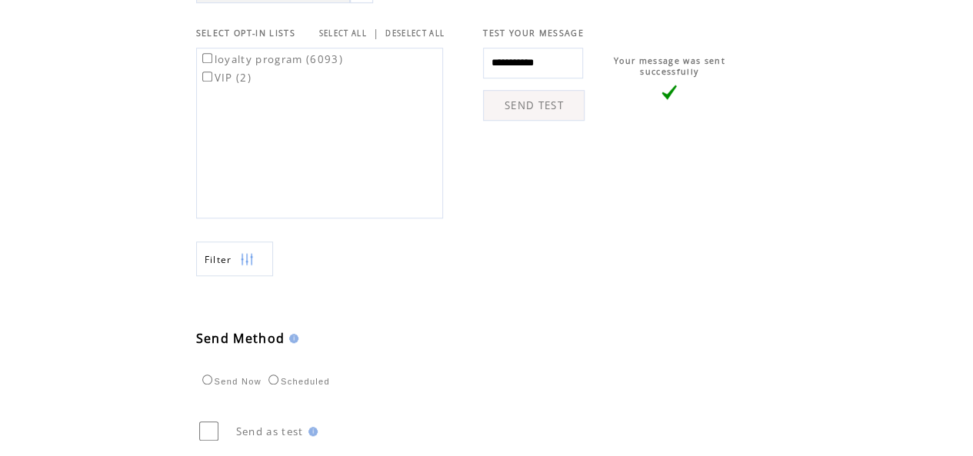  What do you see at coordinates (230, 382) in the screenshot?
I see `label: Send Now` at bounding box center [230, 382].